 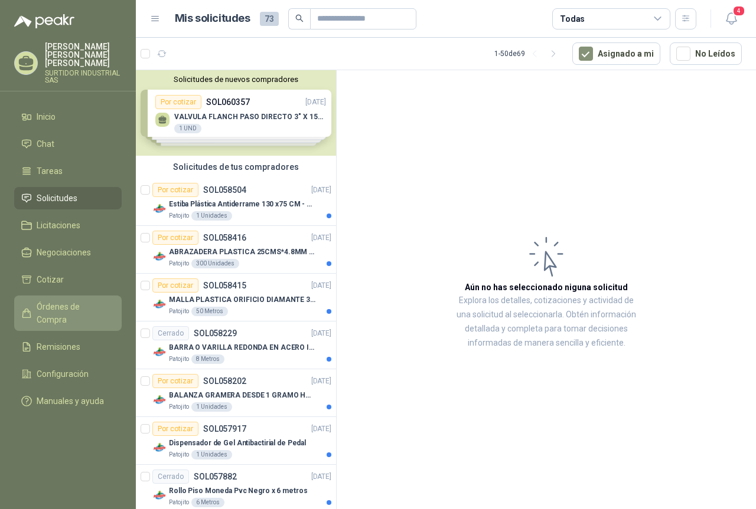 What do you see at coordinates (215, 334) in the screenshot?
I see `p: SOL058229` at bounding box center [215, 334].